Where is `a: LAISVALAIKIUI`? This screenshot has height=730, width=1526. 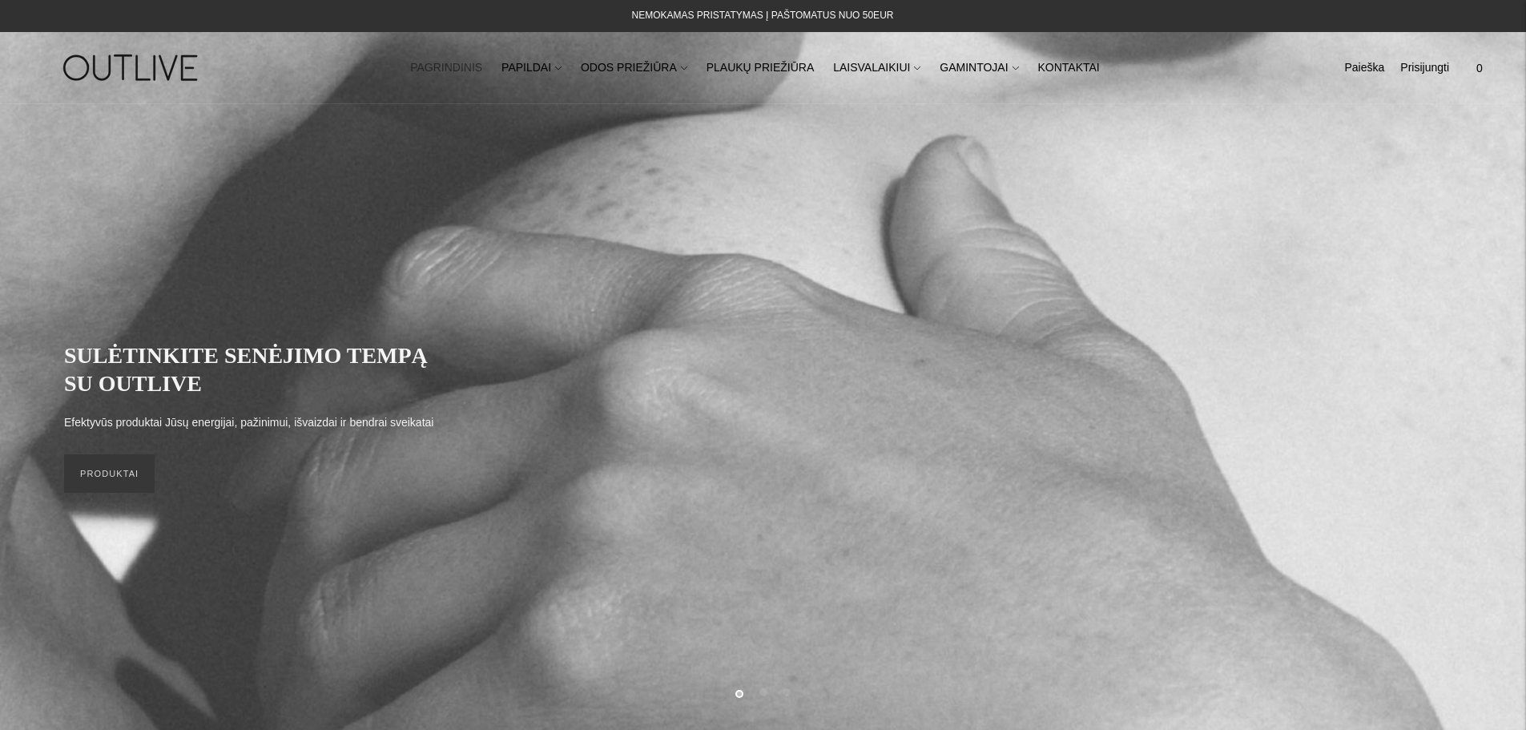
a: LAISVALAIKIUI is located at coordinates (877, 68).